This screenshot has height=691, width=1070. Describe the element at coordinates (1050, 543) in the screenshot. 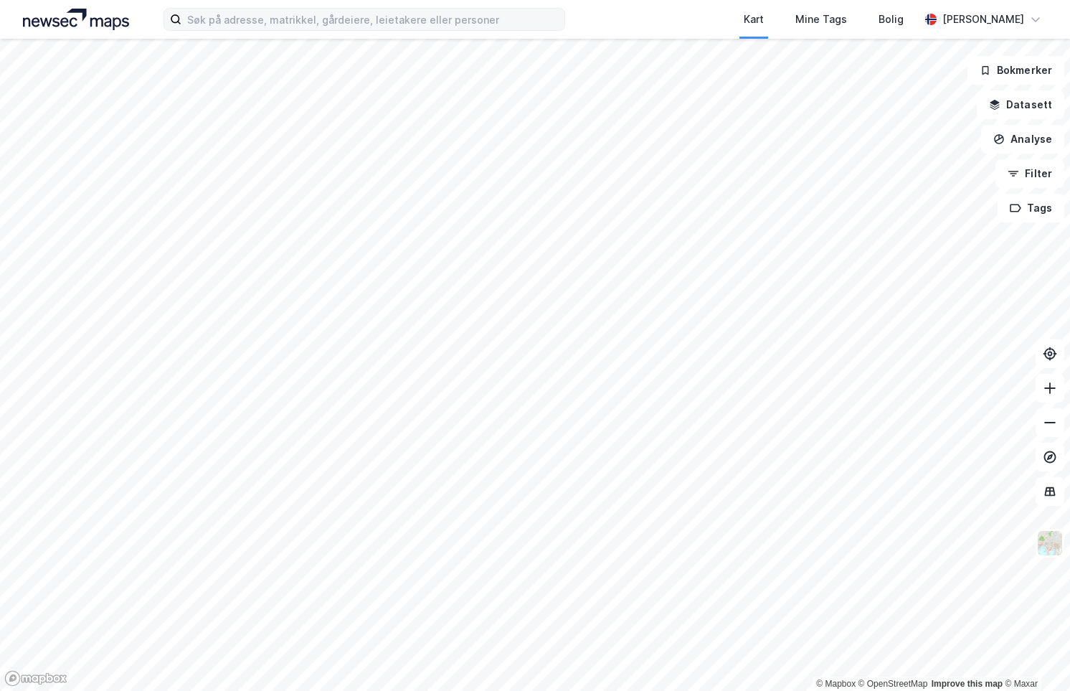

I see `img: Z` at that location.